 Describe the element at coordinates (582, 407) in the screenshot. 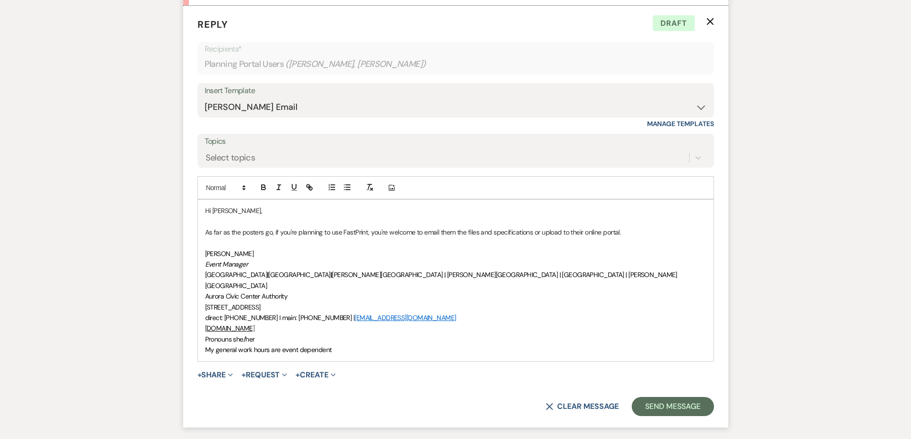

I see `button: Clear message` at that location.